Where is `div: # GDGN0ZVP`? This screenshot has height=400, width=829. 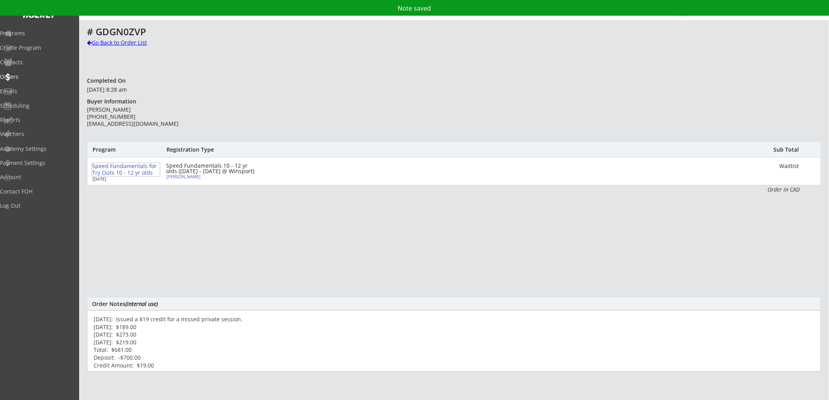
div: # GDGN0ZVP is located at coordinates (275, 32).